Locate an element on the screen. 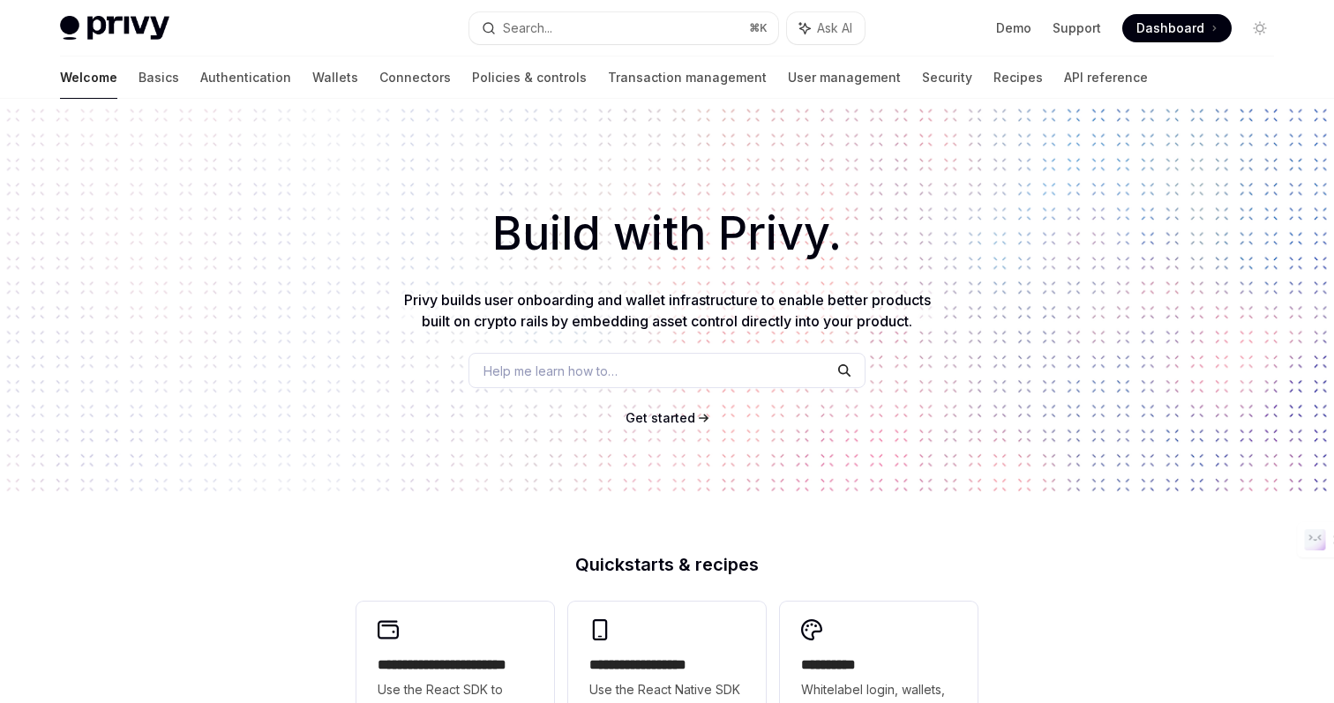  span: ⌘ K is located at coordinates (758, 28).